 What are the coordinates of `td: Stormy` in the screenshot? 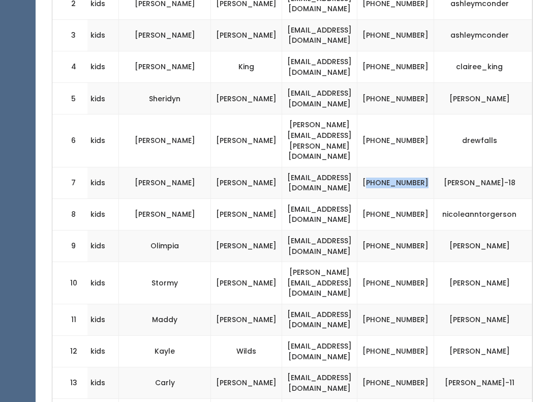 It's located at (165, 283).